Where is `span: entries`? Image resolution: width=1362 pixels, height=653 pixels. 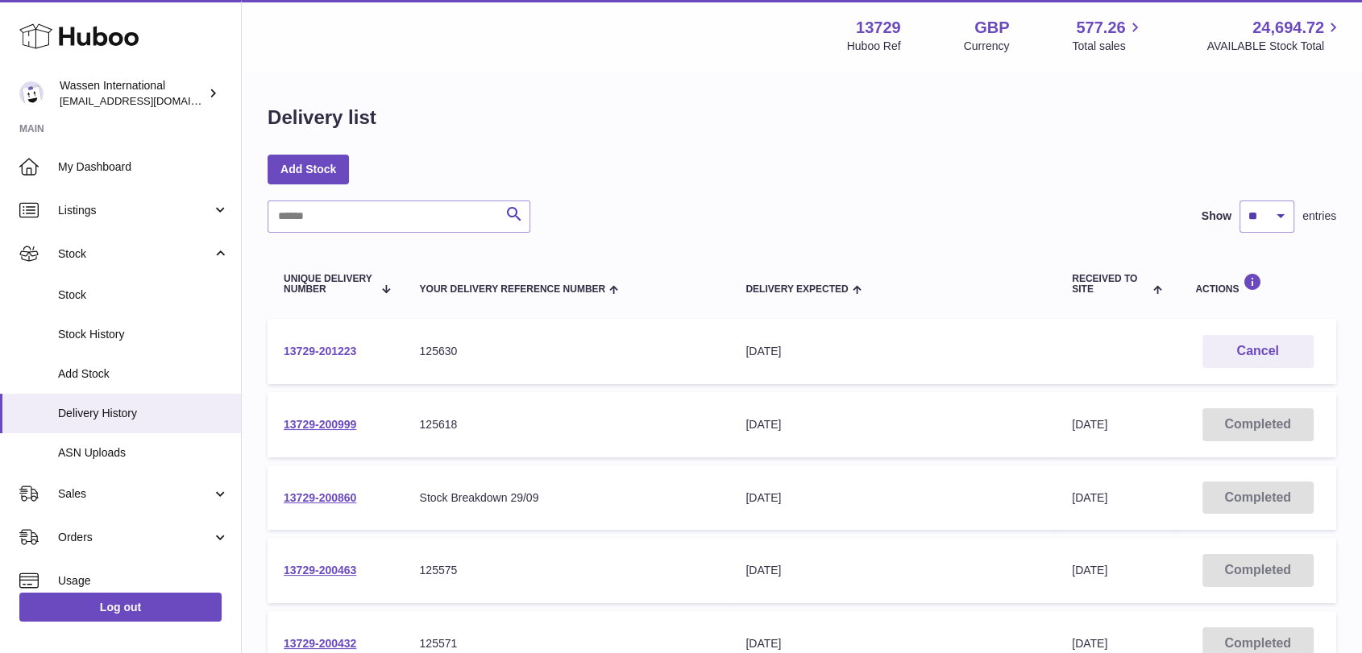 span: entries is located at coordinates (1319, 216).